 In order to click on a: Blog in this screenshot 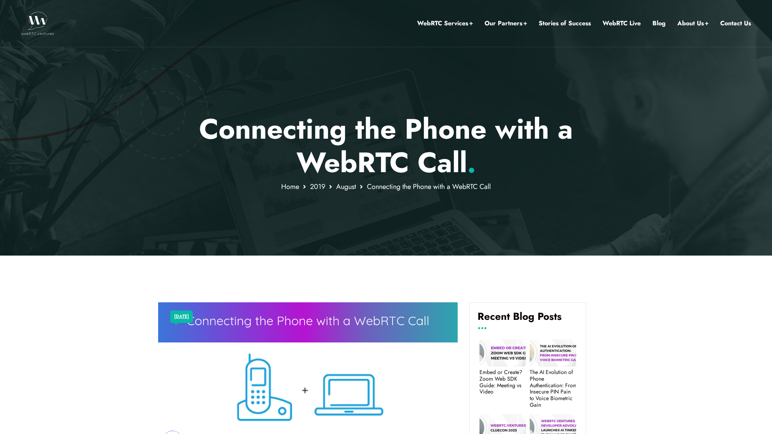, I will do `click(659, 23)`.